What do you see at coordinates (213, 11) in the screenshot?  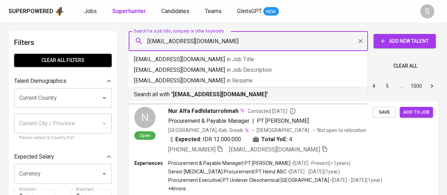 I see `span: Teams` at bounding box center [213, 11].